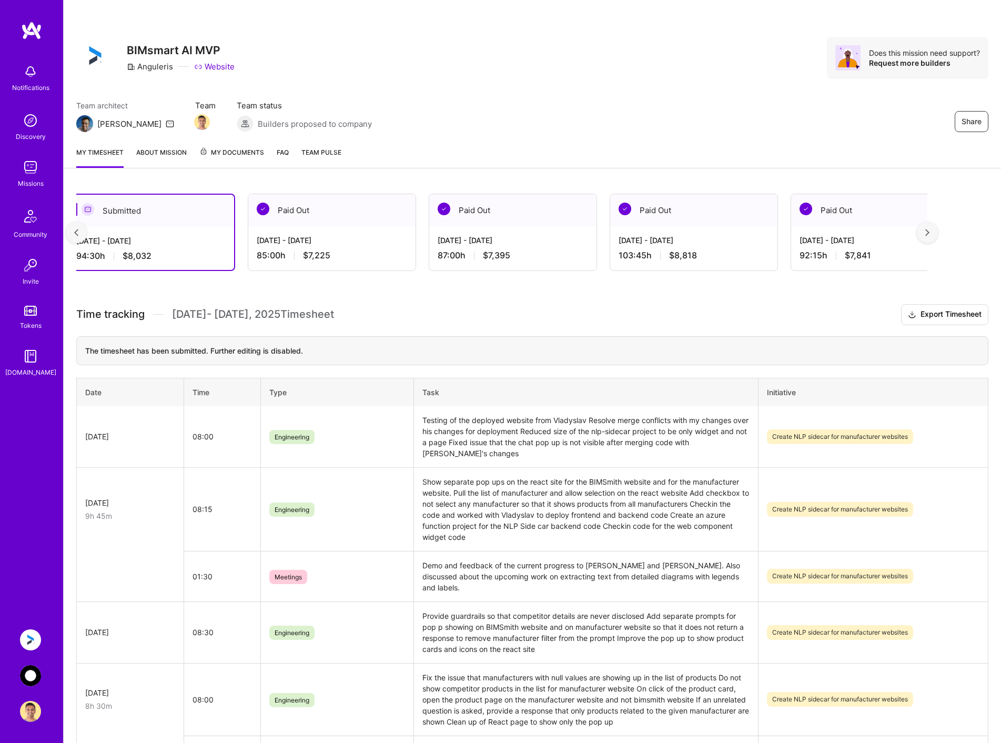 Image resolution: width=1001 pixels, height=743 pixels. What do you see at coordinates (694, 255) in the screenshot?
I see `div: 103:45 h` at bounding box center [694, 255].